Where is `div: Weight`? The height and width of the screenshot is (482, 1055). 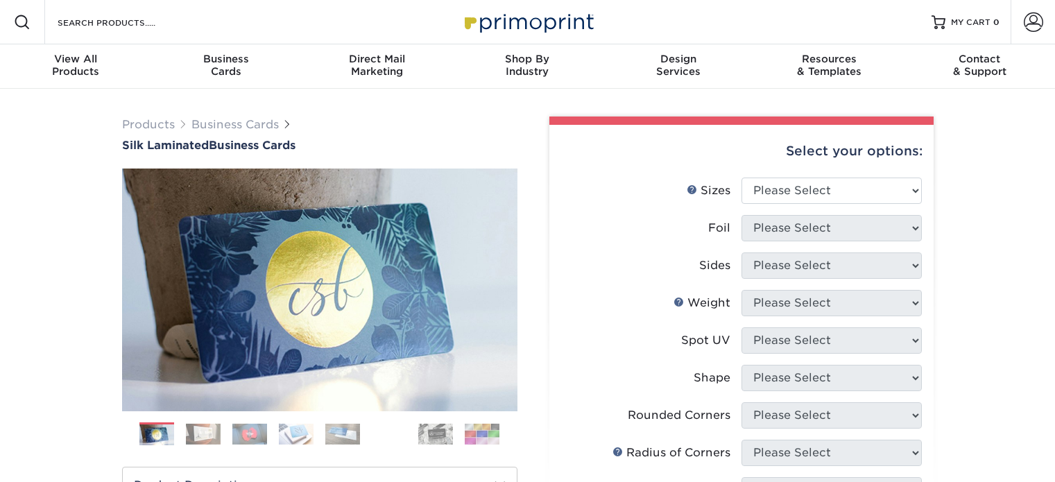
div: Weight is located at coordinates (702, 303).